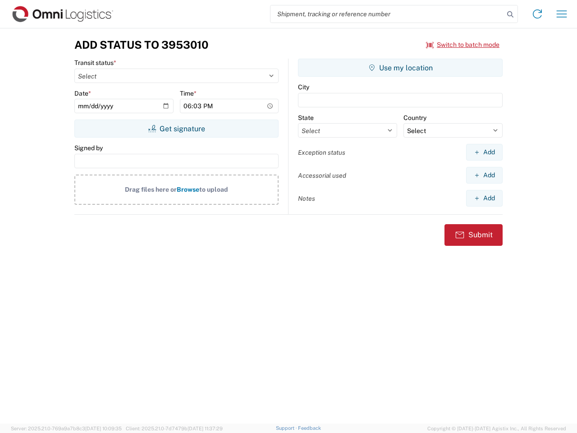 Image resolution: width=577 pixels, height=433 pixels. What do you see at coordinates (188, 93) in the screenshot?
I see `label: Time` at bounding box center [188, 93].